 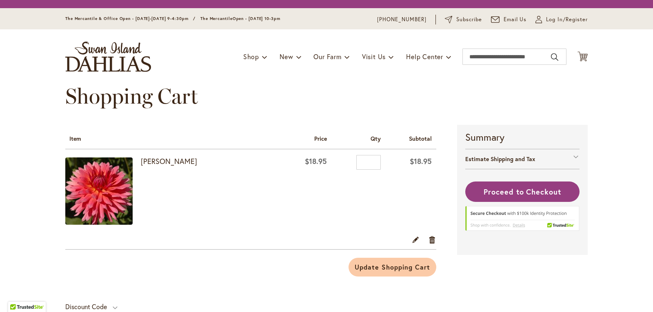 What do you see at coordinates (420, 138) in the screenshot?
I see `span: Subtotal` at bounding box center [420, 138].